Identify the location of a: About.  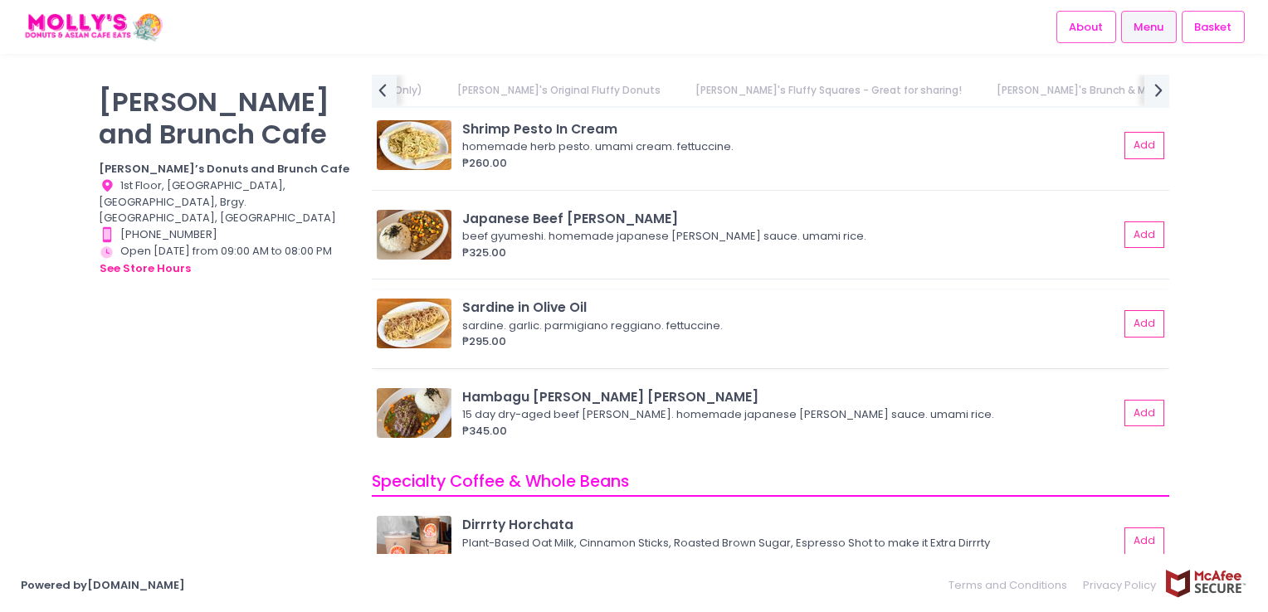
(1086, 27).